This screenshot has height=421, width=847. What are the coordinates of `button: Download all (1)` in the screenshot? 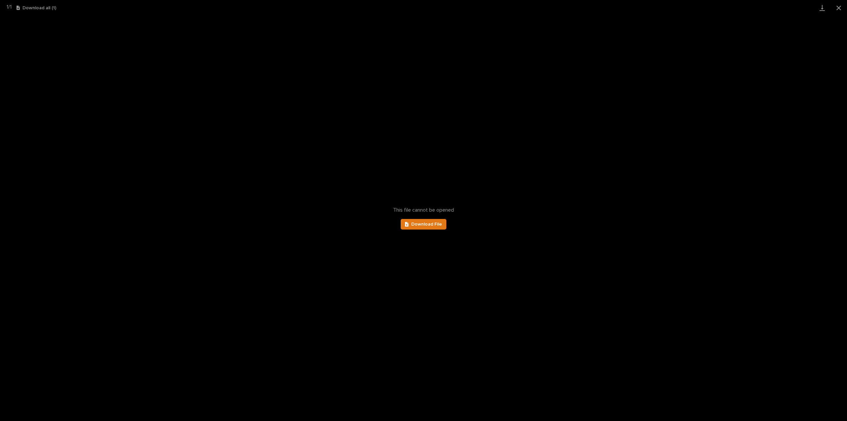 It's located at (36, 8).